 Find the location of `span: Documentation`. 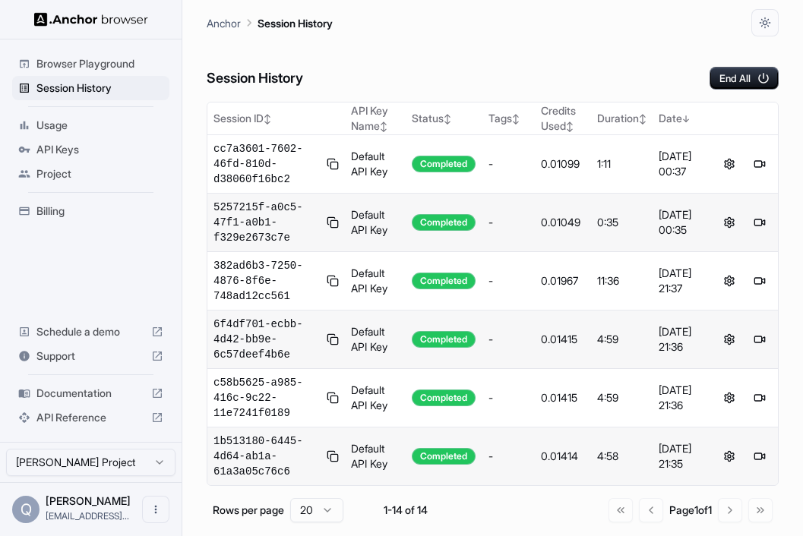

span: Documentation is located at coordinates (90, 393).